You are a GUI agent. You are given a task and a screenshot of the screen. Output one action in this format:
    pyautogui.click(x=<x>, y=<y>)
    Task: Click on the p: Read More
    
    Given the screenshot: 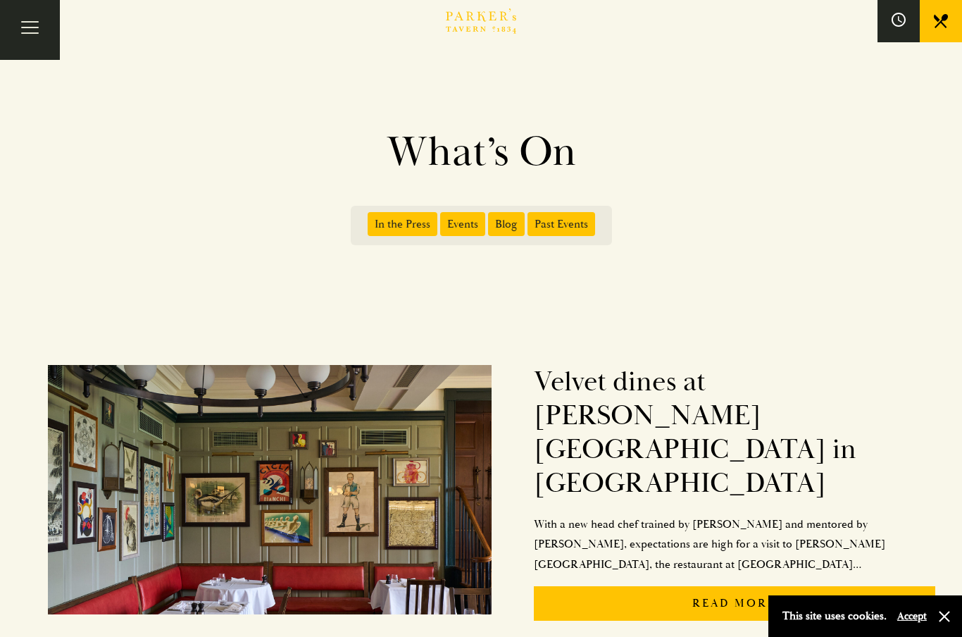 What is the action you would take?
    pyautogui.click(x=735, y=603)
    